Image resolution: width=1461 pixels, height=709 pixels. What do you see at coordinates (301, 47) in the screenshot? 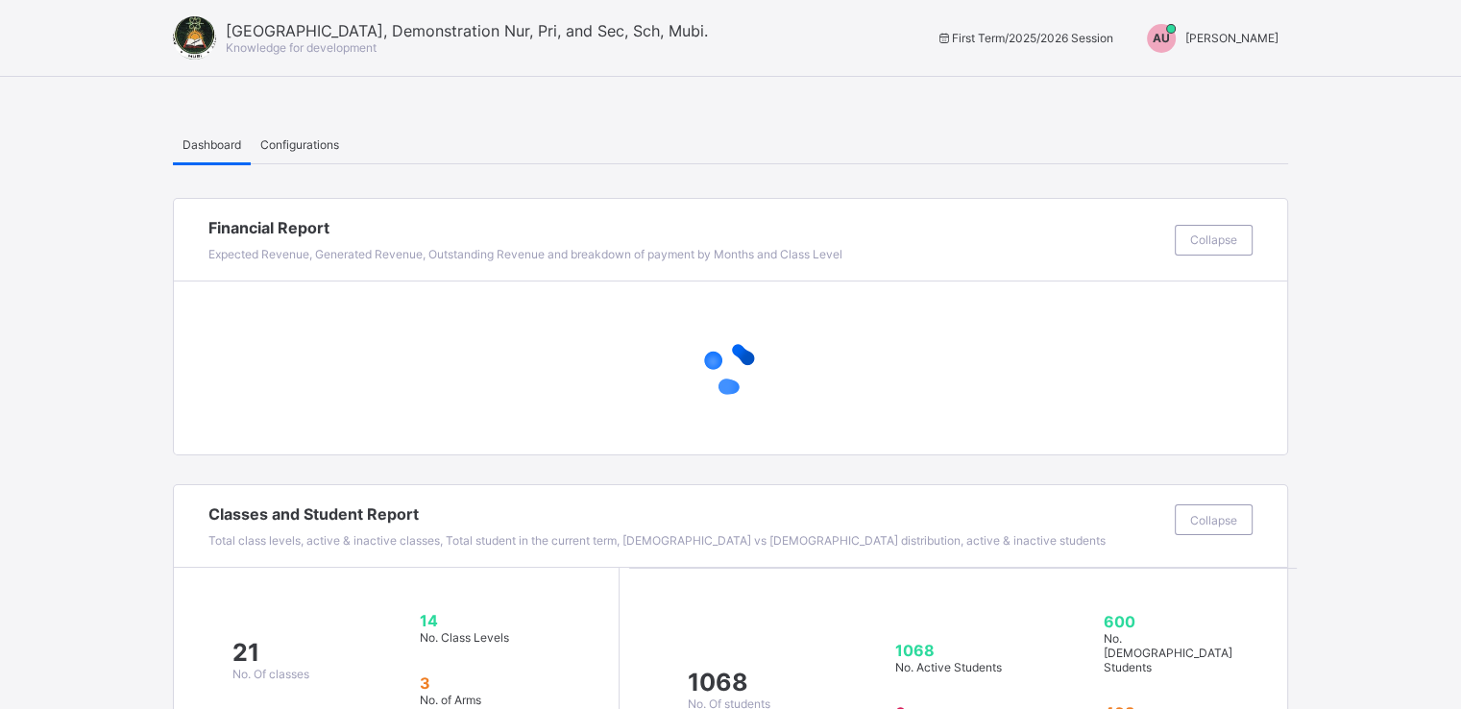
I see `span: Knowledge for development` at bounding box center [301, 47].